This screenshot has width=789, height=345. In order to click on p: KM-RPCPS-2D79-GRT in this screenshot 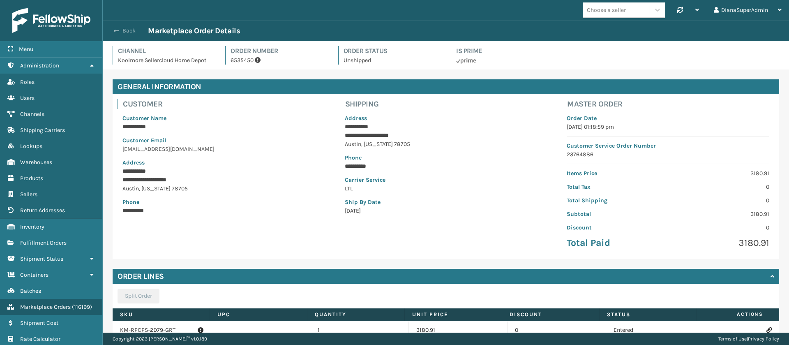, I will do `click(161, 330)`.